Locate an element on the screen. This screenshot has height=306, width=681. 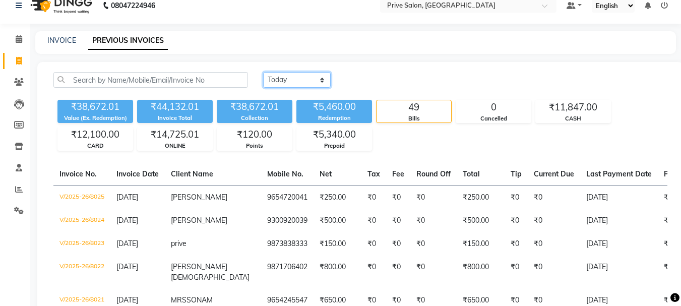
td: 9871706402 is located at coordinates (287, 272).